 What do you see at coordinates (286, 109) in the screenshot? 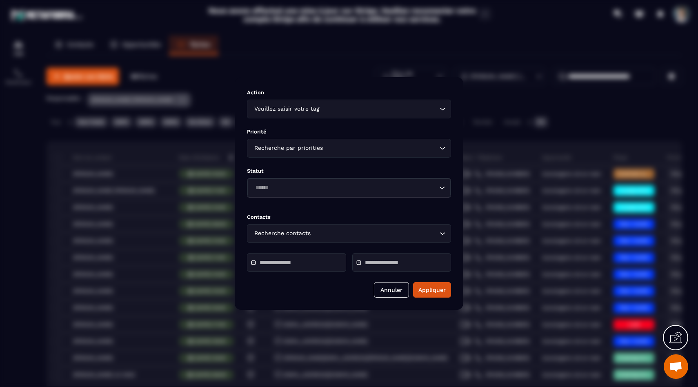
I see `span: Veuillez saisir votre tag` at bounding box center [286, 109].